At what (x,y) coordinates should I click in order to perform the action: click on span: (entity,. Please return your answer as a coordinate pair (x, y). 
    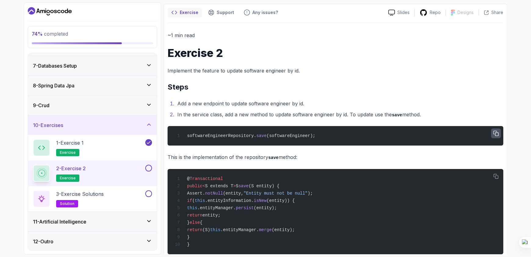
    Looking at the image, I should click on (233, 194).